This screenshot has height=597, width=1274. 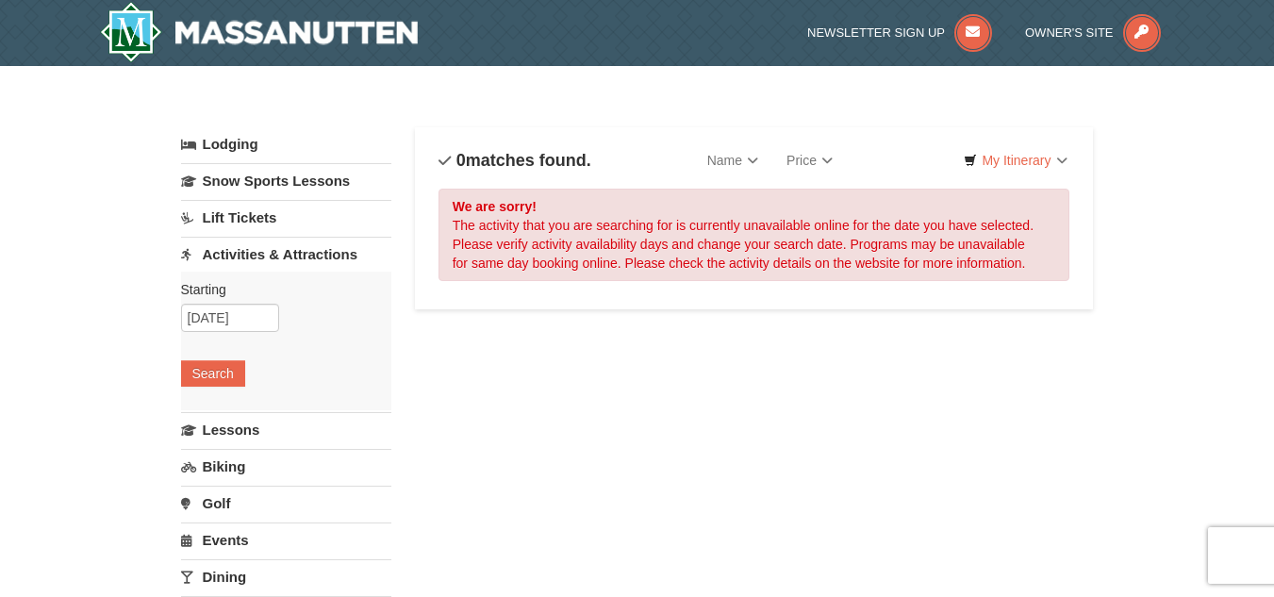 I want to click on a: Newsletter Sign Up, so click(x=900, y=32).